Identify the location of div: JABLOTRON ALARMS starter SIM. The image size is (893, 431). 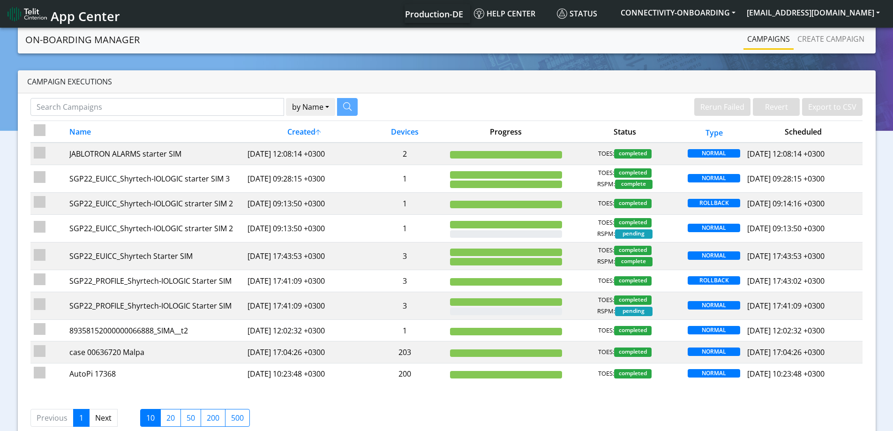
(155, 154).